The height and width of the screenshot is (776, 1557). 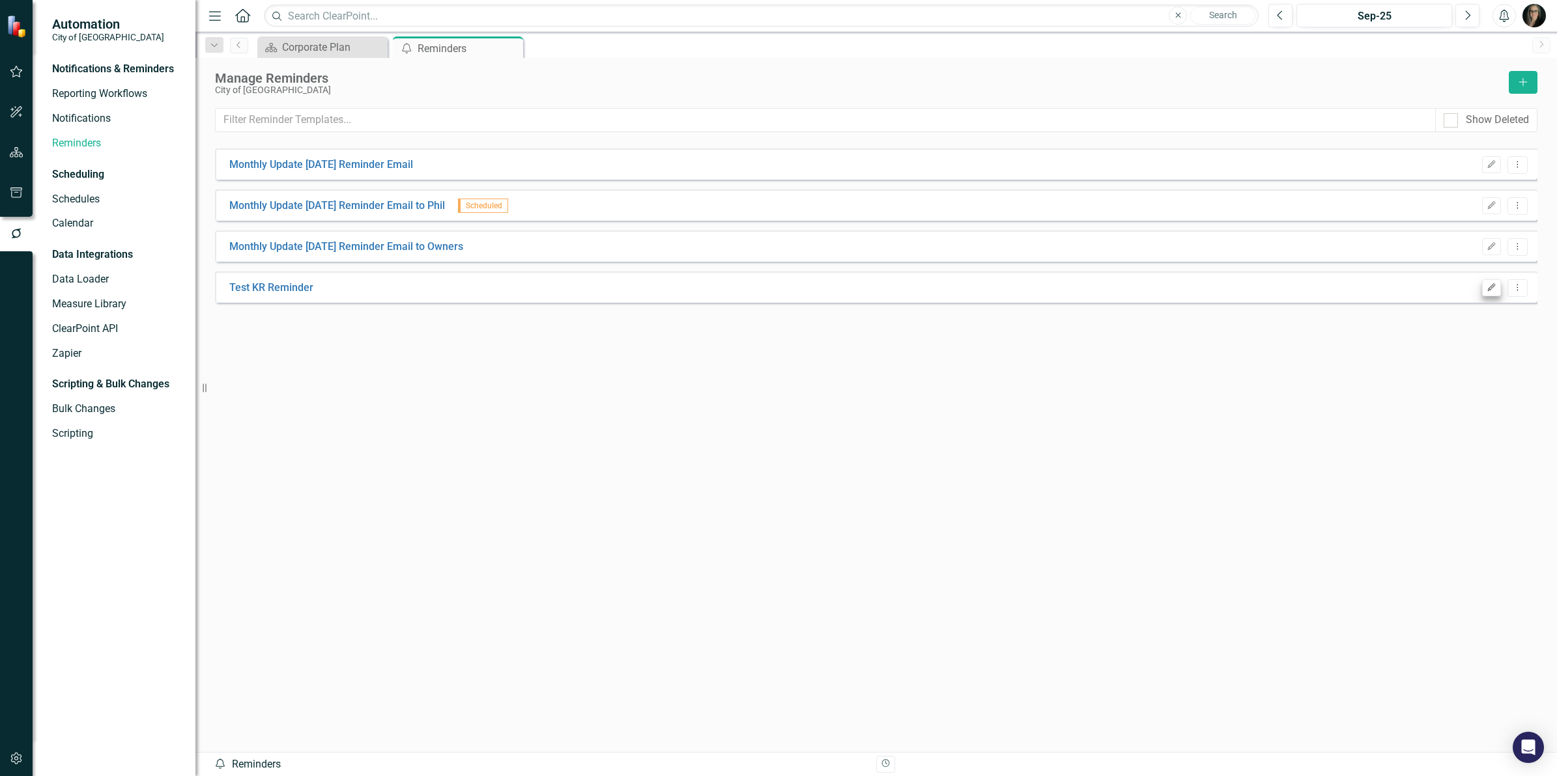 What do you see at coordinates (117, 409) in the screenshot?
I see `a: Bulk Changes` at bounding box center [117, 409].